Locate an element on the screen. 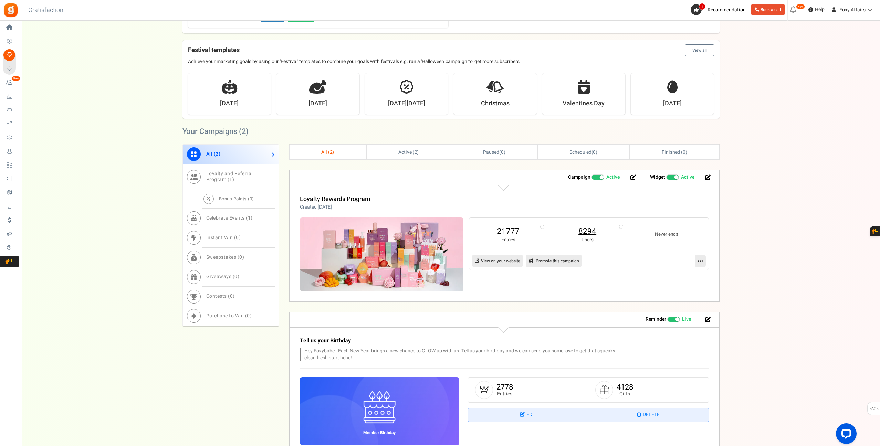  p: Hey Foxybabe - Each New Year brings a new chance to GLOW up with us. Tell us your birthday and we... is located at coordinates (464, 355).